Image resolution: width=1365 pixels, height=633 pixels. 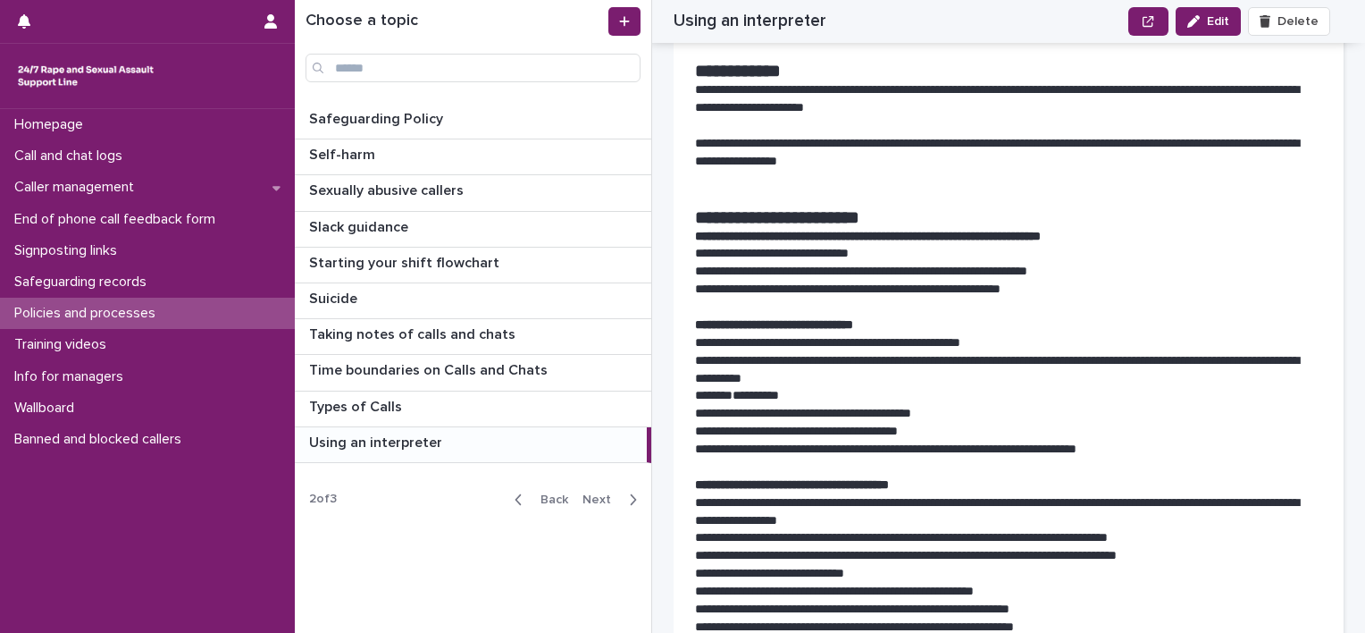 I want to click on button: Delete, so click(x=1289, y=21).